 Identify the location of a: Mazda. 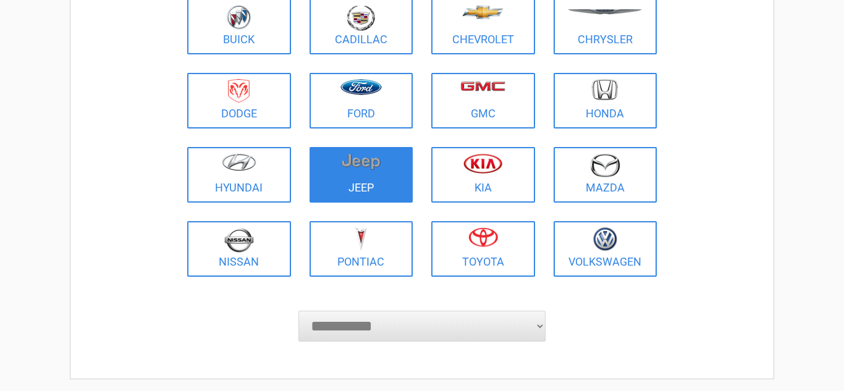
(606, 175).